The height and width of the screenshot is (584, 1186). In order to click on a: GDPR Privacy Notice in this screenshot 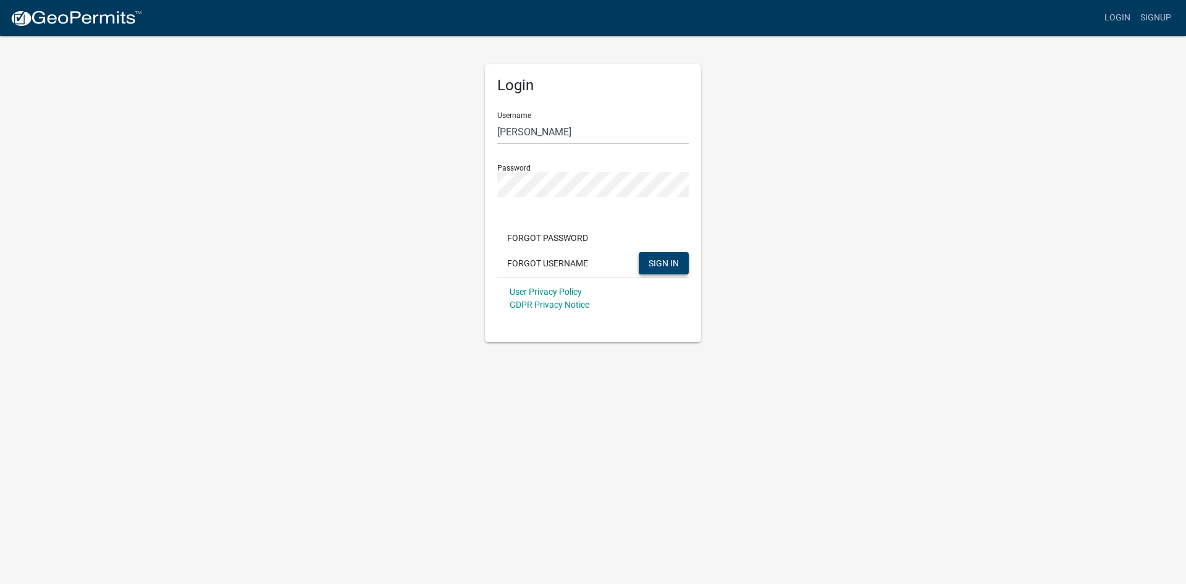, I will do `click(549, 304)`.